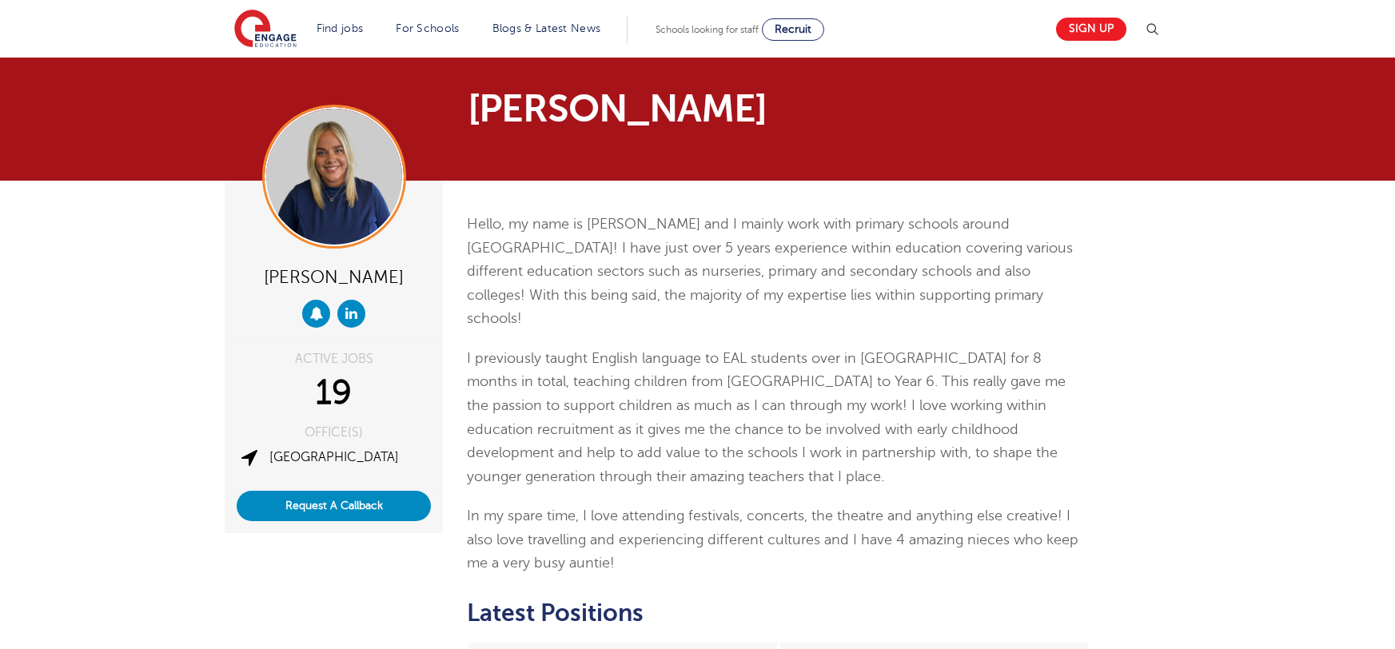 The image size is (1395, 649). Describe the element at coordinates (427, 28) in the screenshot. I see `a: For Schools` at that location.